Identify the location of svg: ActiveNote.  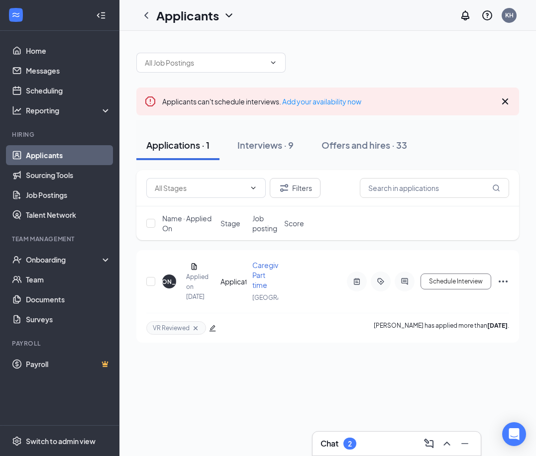
(357, 282).